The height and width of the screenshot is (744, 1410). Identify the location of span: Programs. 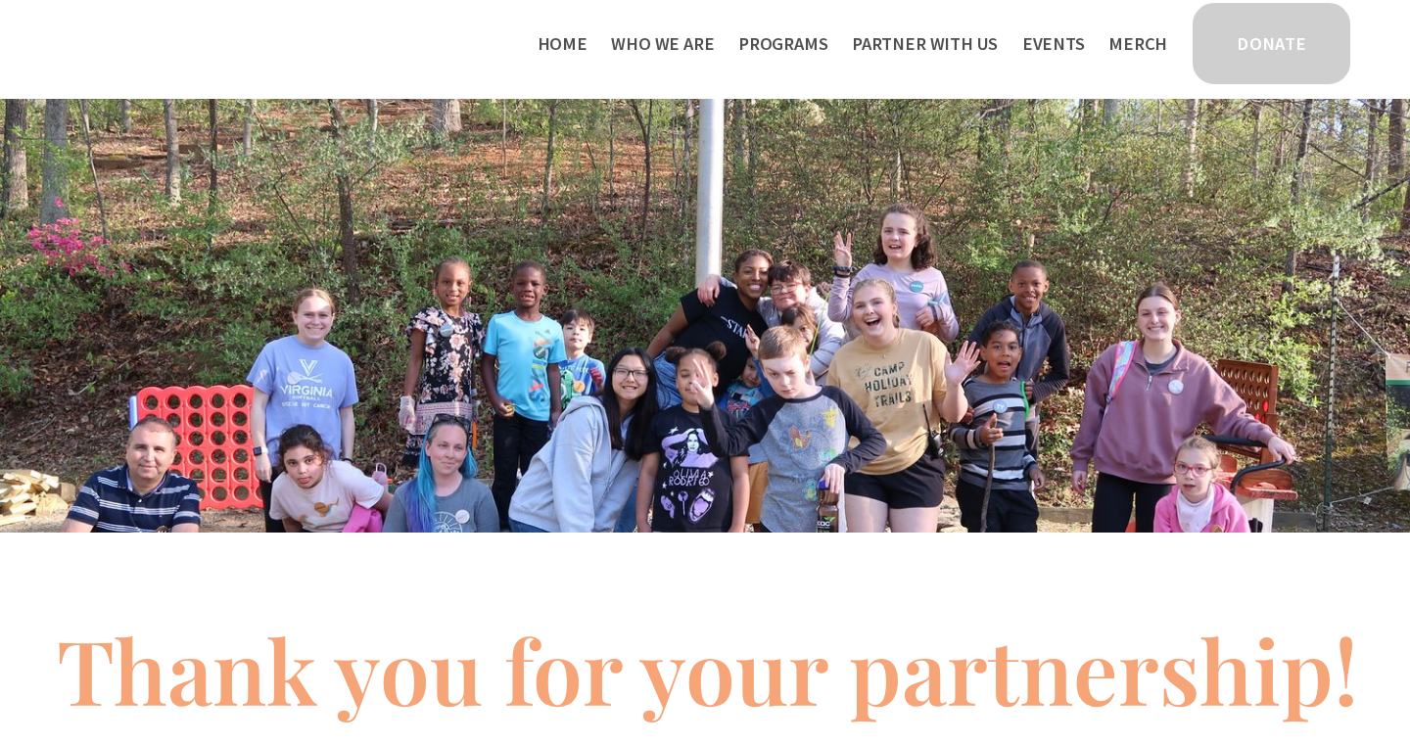
(783, 44).